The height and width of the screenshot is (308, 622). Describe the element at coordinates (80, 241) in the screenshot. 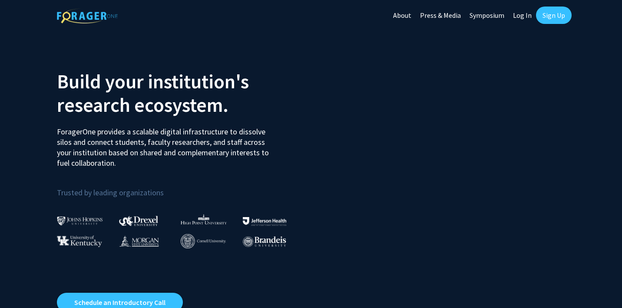

I see `img: University of Kentucky` at that location.